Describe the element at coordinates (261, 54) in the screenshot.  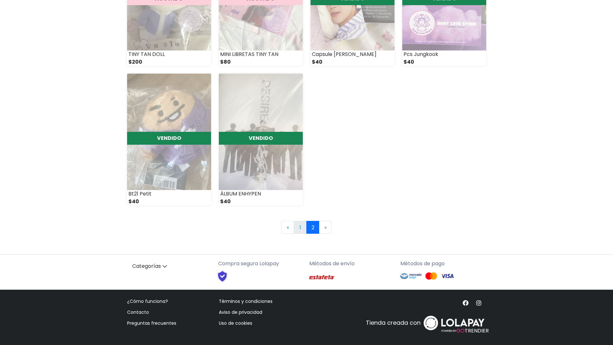
I see `div: MINI LIBRETAS TINY TAN` at that location.